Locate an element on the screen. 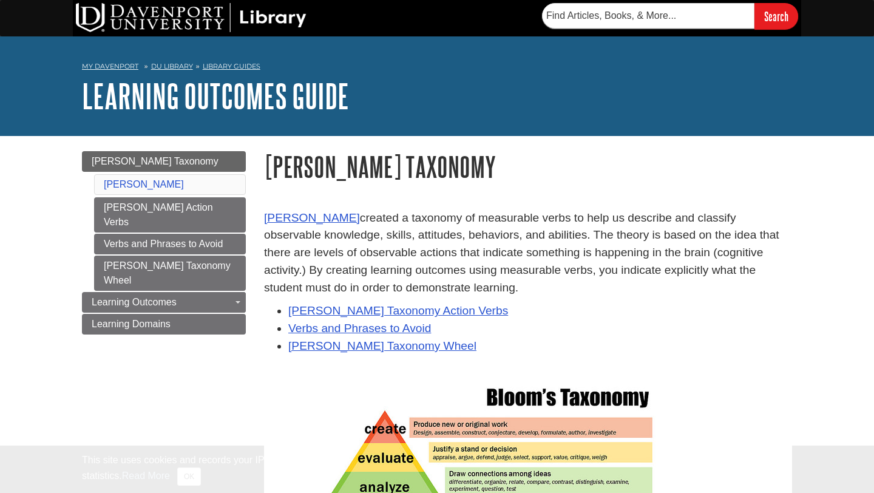 The height and width of the screenshot is (493, 874). input: Search is located at coordinates (776, 16).